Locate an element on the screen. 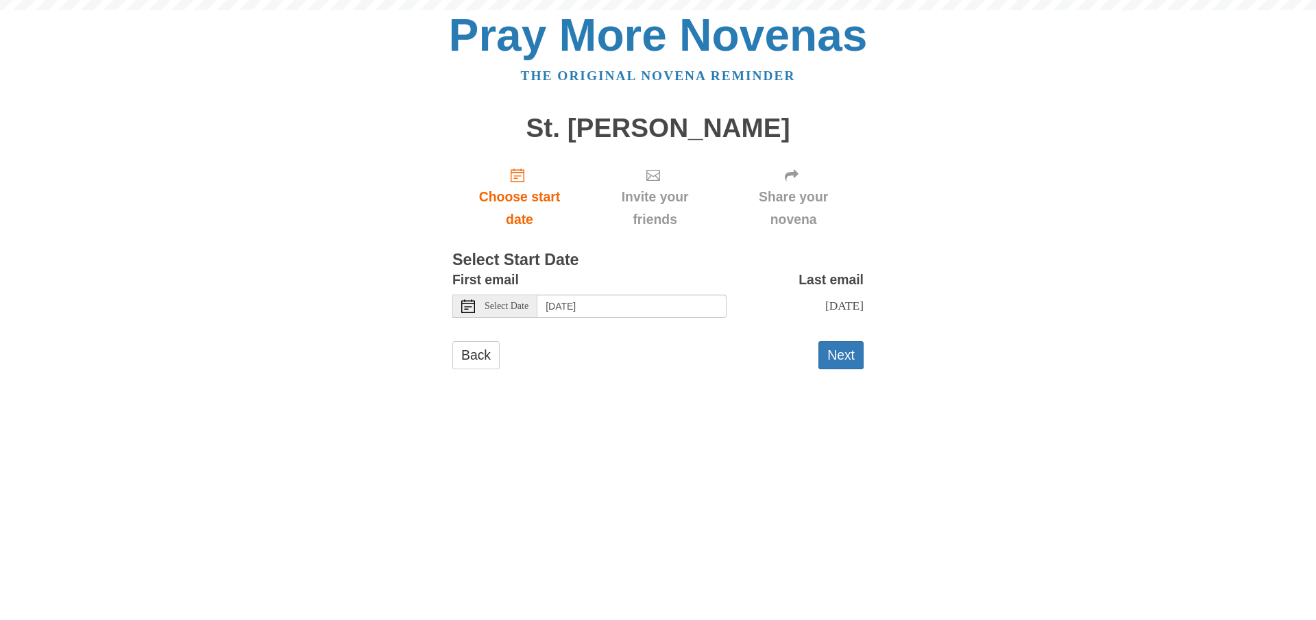 This screenshot has height=620, width=1316. button: Next is located at coordinates (841, 355).